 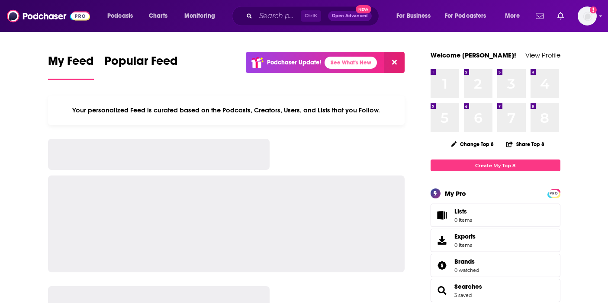 I want to click on button: Share Top 8, so click(x=525, y=144).